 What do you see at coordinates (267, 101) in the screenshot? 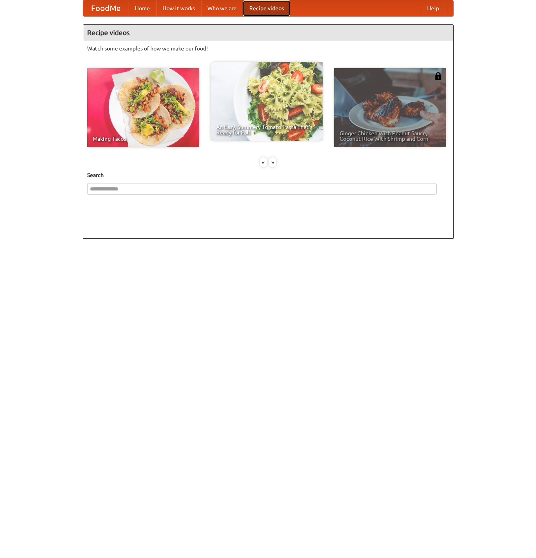
I see `a: An Easy, Summery Tomato Pasta That's Ready for Fall` at bounding box center [267, 101].